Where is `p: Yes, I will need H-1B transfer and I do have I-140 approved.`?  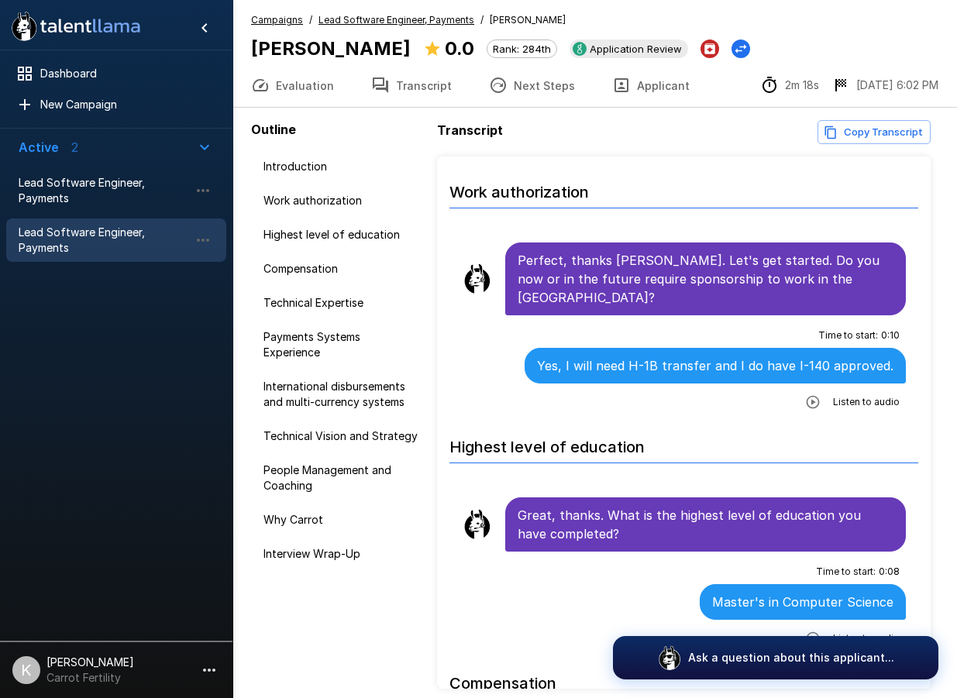 p: Yes, I will need H-1B transfer and I do have I-140 approved. is located at coordinates (715, 366).